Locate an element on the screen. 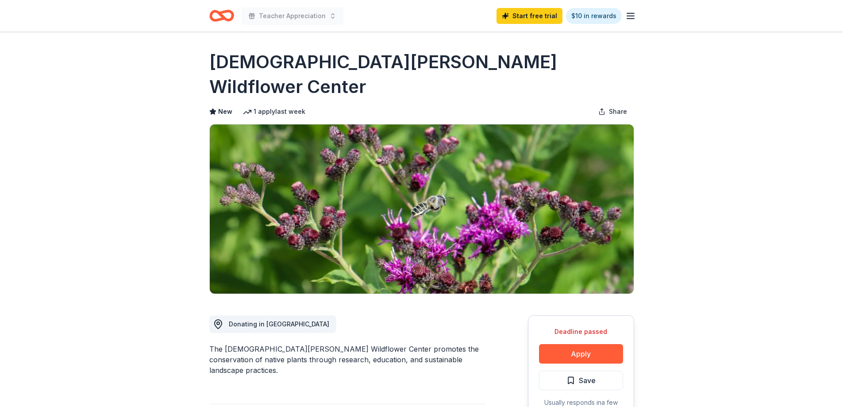 This screenshot has width=843, height=407. button: Apply is located at coordinates (581, 354).